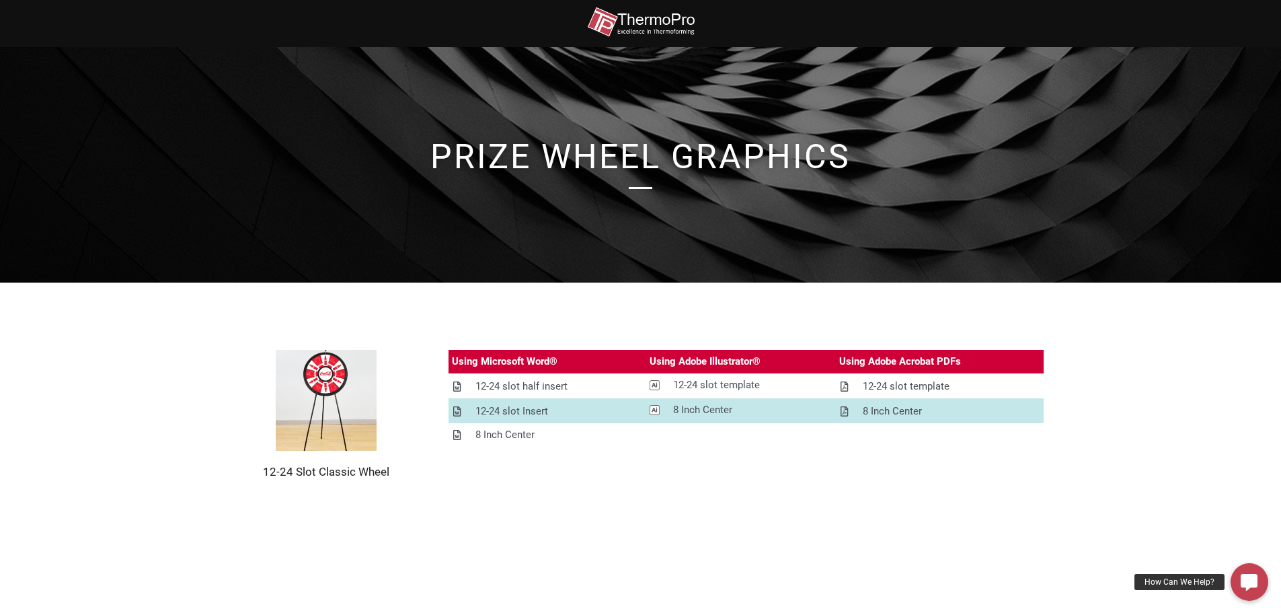 The width and height of the screenshot is (1281, 613). What do you see at coordinates (521, 386) in the screenshot?
I see `div: 12-24 slot half insert` at bounding box center [521, 386].